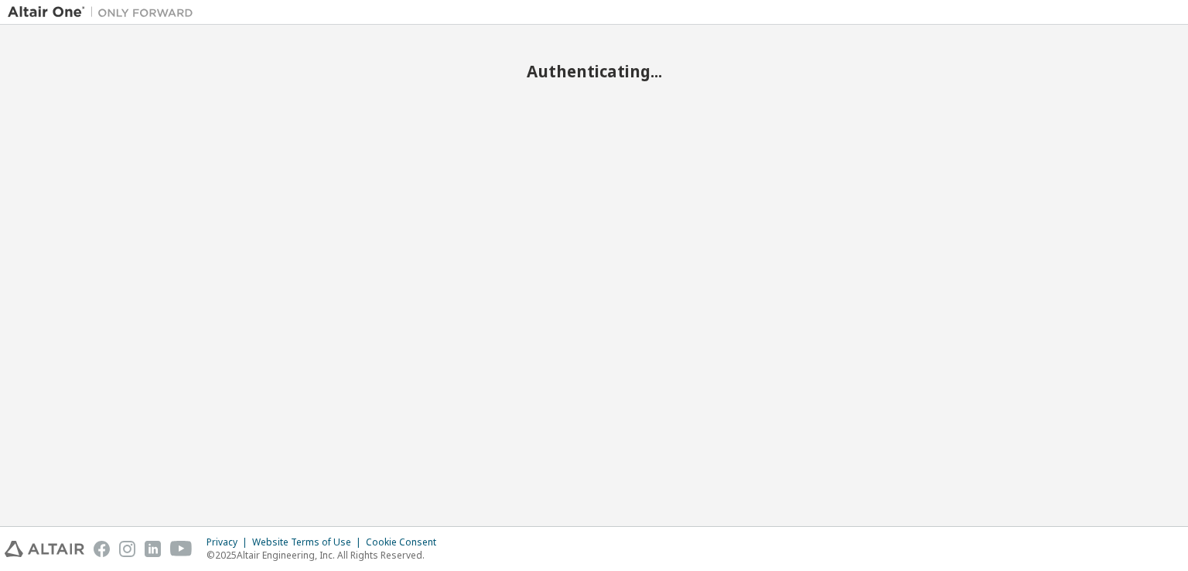  What do you see at coordinates (152, 548) in the screenshot?
I see `img: linkedin.svg` at bounding box center [152, 548].